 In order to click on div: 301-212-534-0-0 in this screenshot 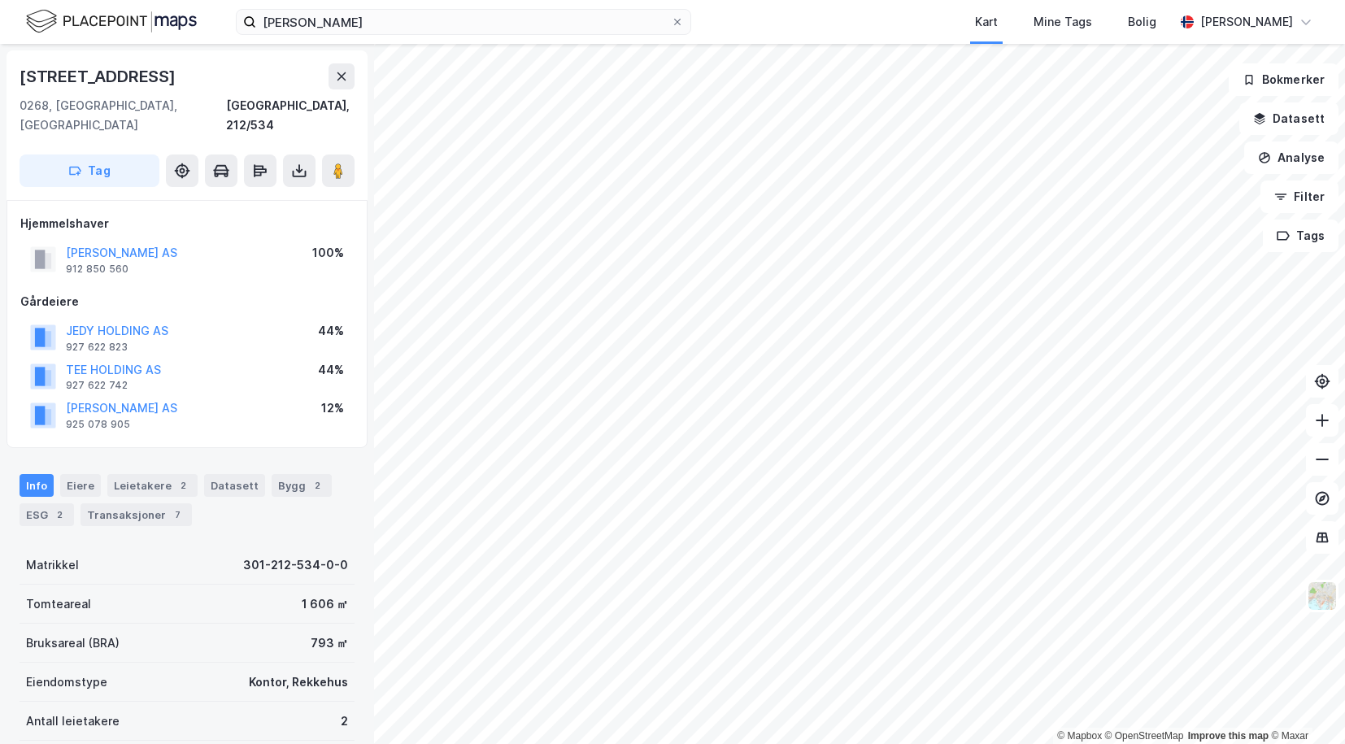, I will do `click(295, 565)`.